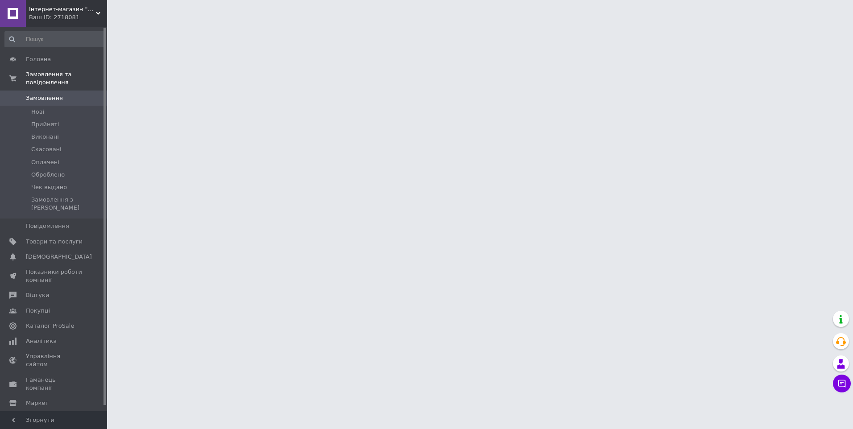 The height and width of the screenshot is (429, 853). I want to click on span: Скасовані, so click(46, 149).